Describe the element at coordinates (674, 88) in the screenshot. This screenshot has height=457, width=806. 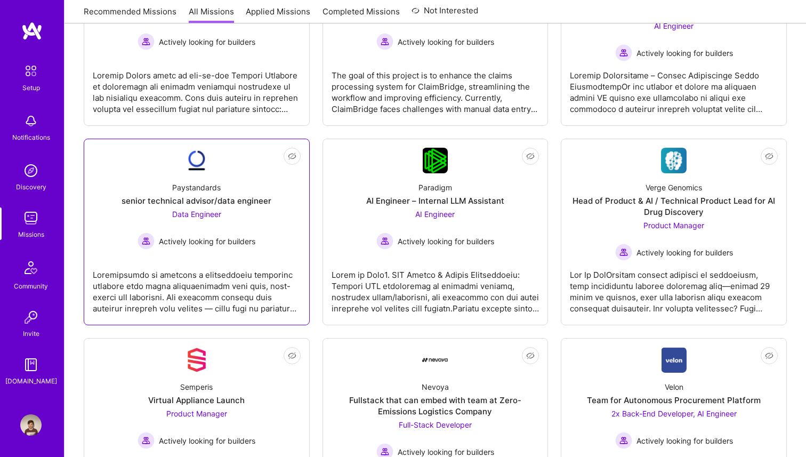
I see `div: Loremip Dolorsitame – Consec Adipiscinge Seddo EiusmodtempOr inc utlabor et dolore ma aliquaen ad...` at that location.